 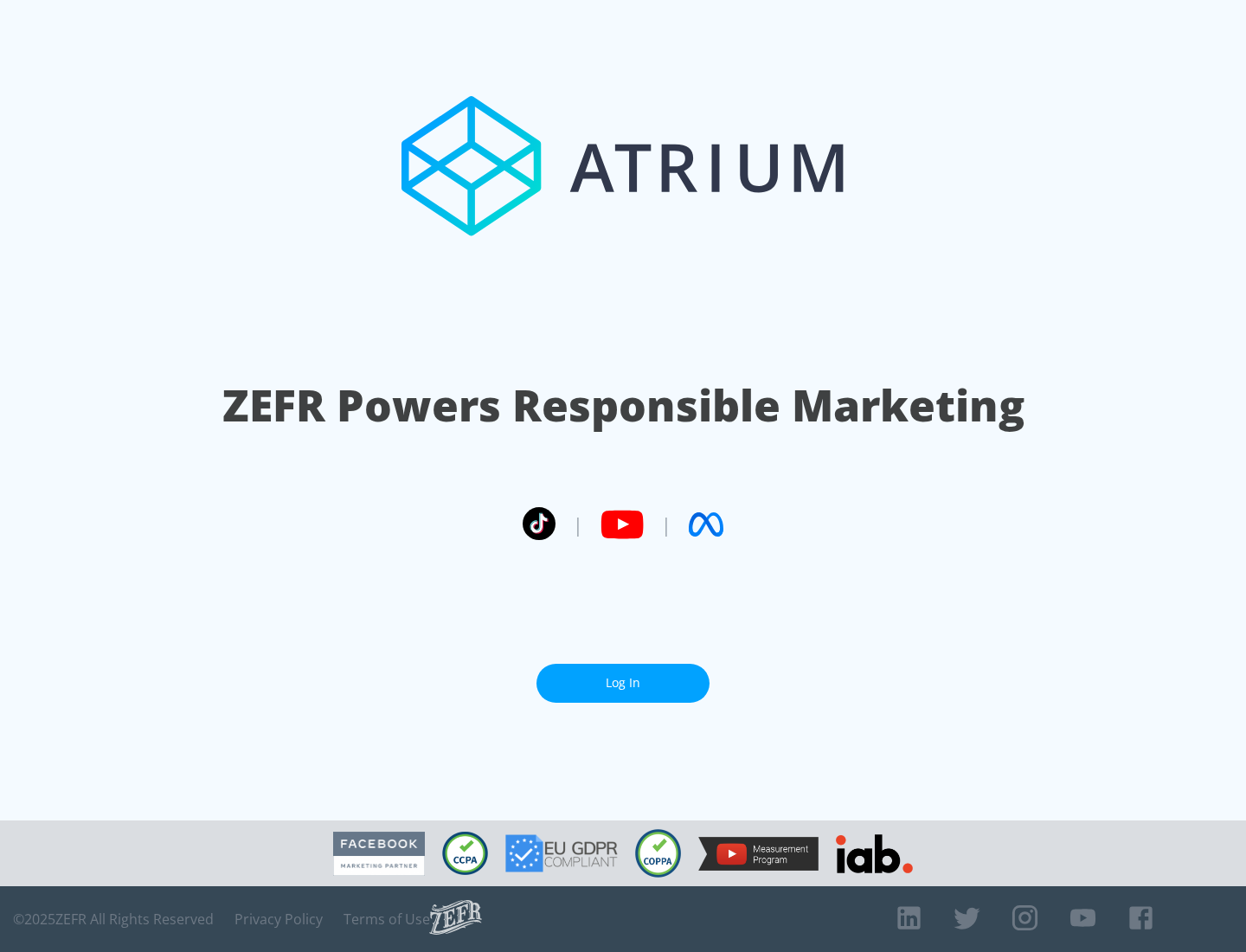 I want to click on a: Privacy Policy, so click(x=278, y=919).